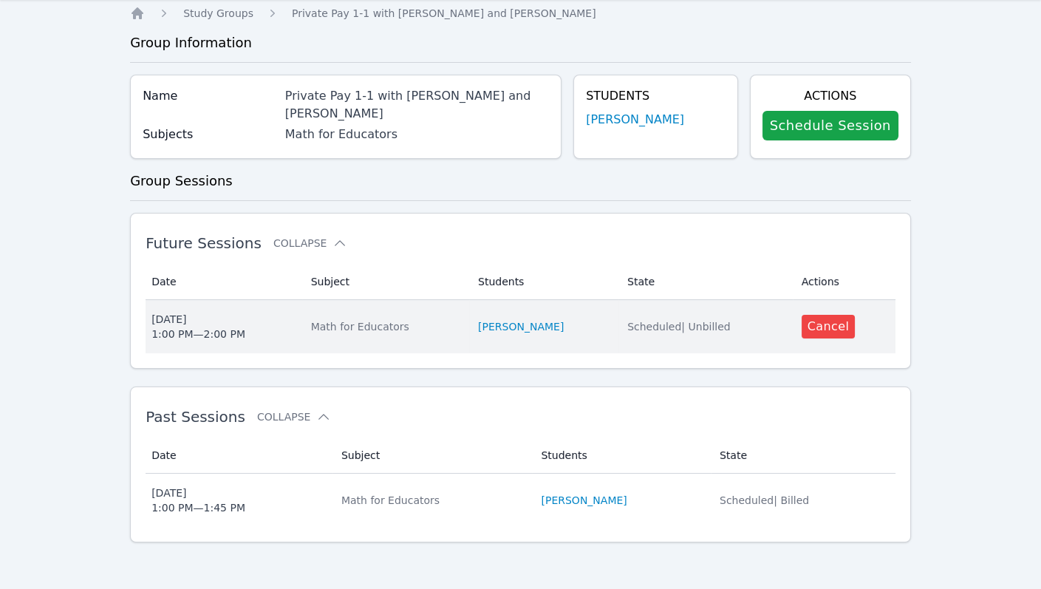  Describe the element at coordinates (209, 96) in the screenshot. I see `label: Name` at that location.